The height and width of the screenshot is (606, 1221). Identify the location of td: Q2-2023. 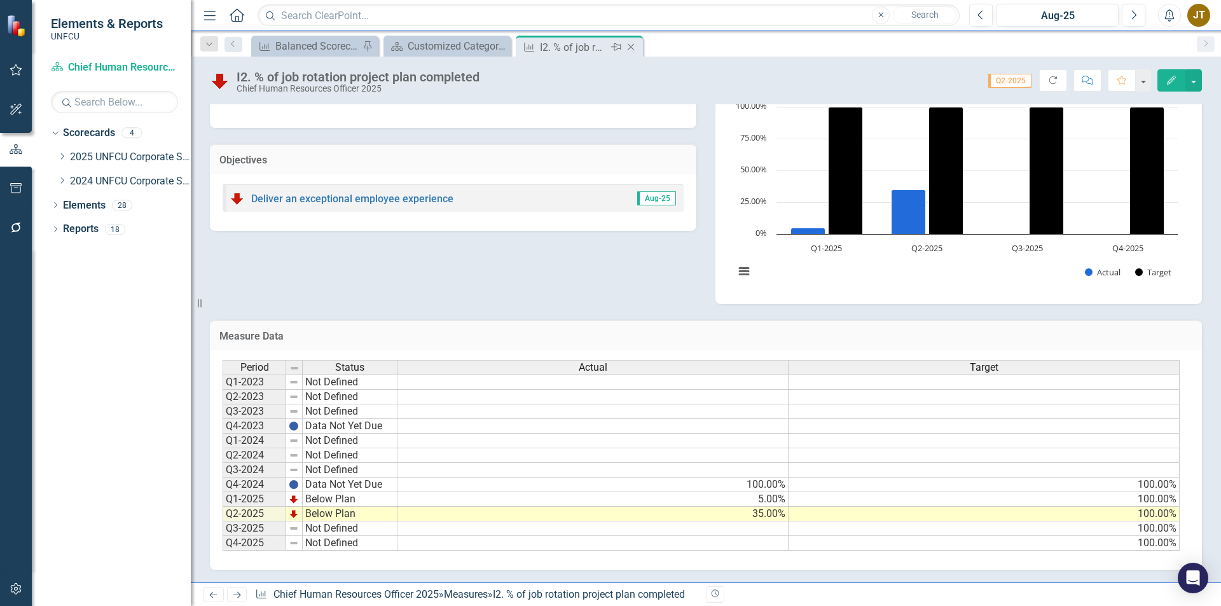
(254, 397).